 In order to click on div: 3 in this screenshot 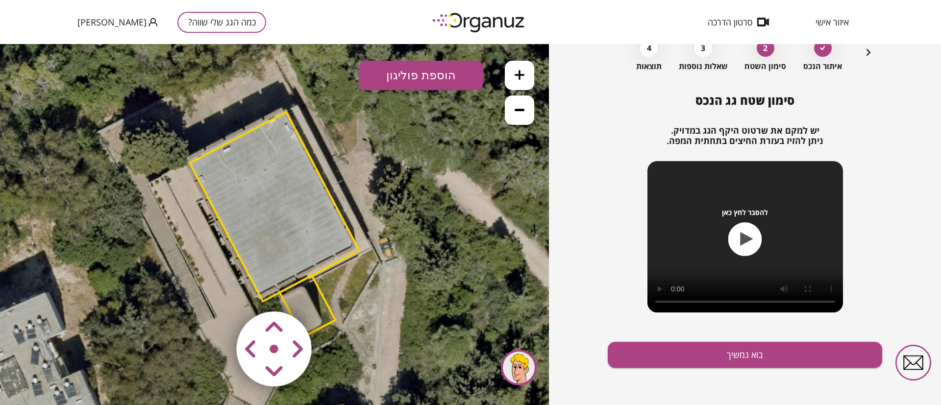, I will do `click(703, 48)`.